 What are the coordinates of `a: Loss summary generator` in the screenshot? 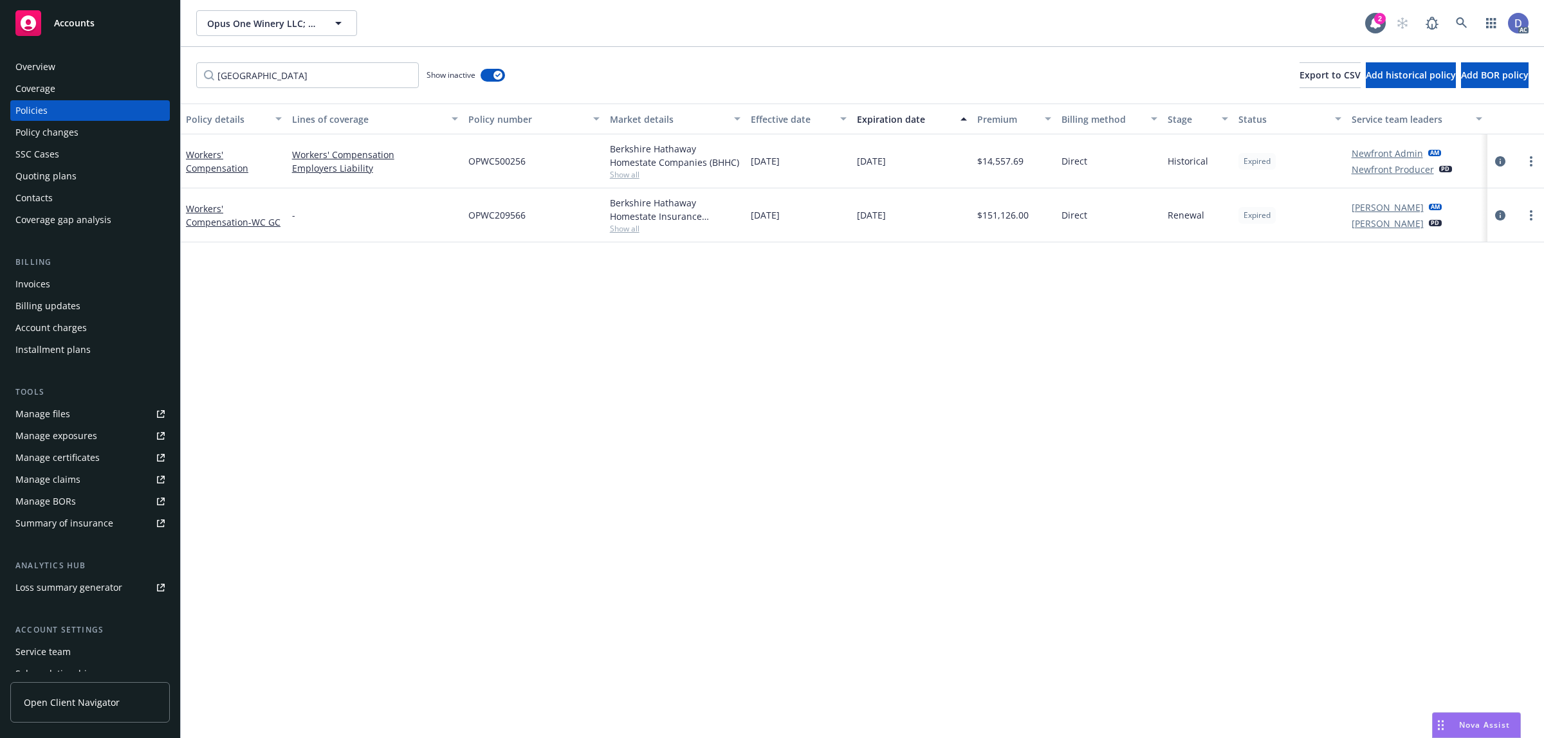 It's located at (90, 588).